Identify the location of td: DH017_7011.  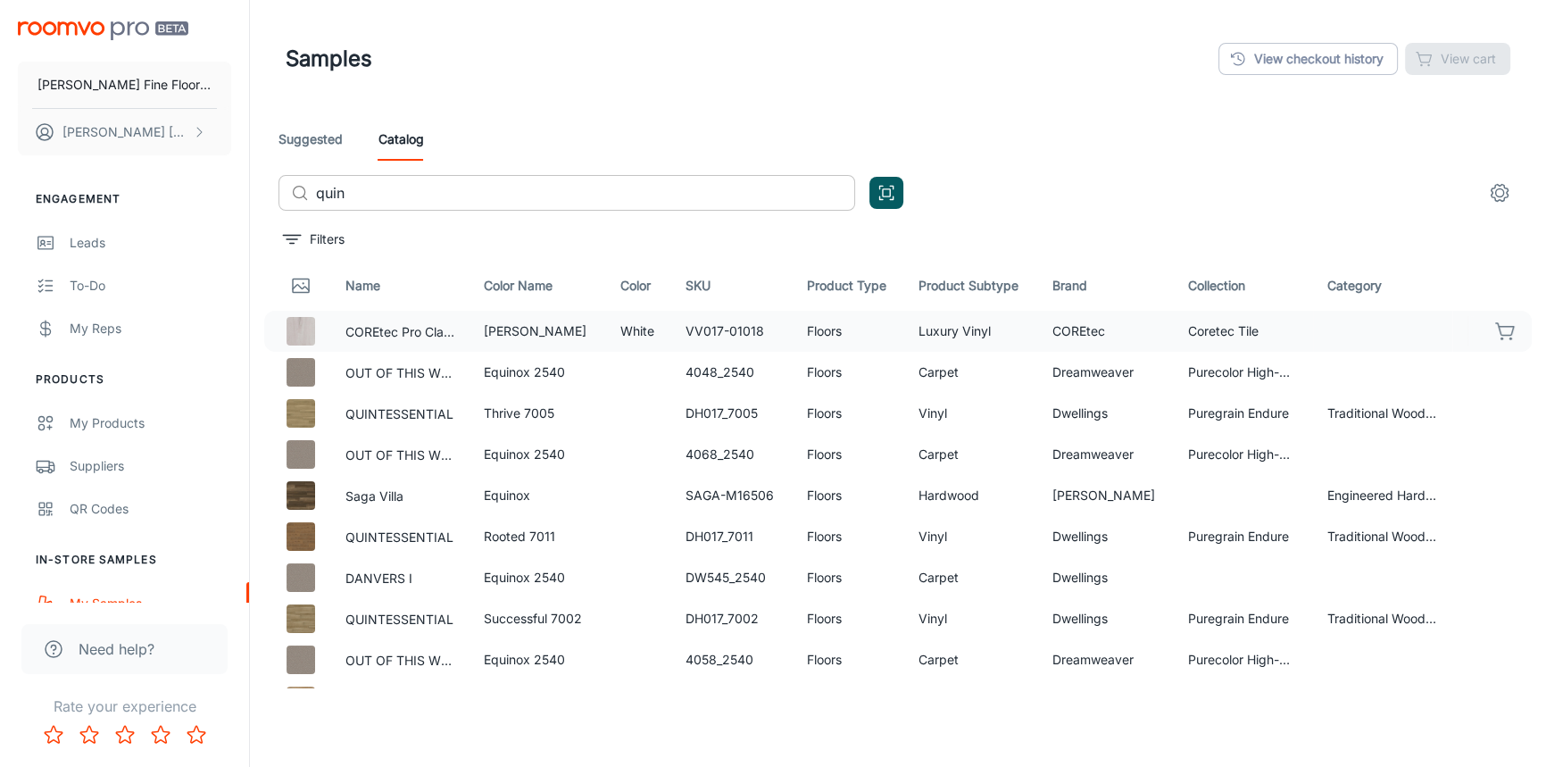
(732, 536).